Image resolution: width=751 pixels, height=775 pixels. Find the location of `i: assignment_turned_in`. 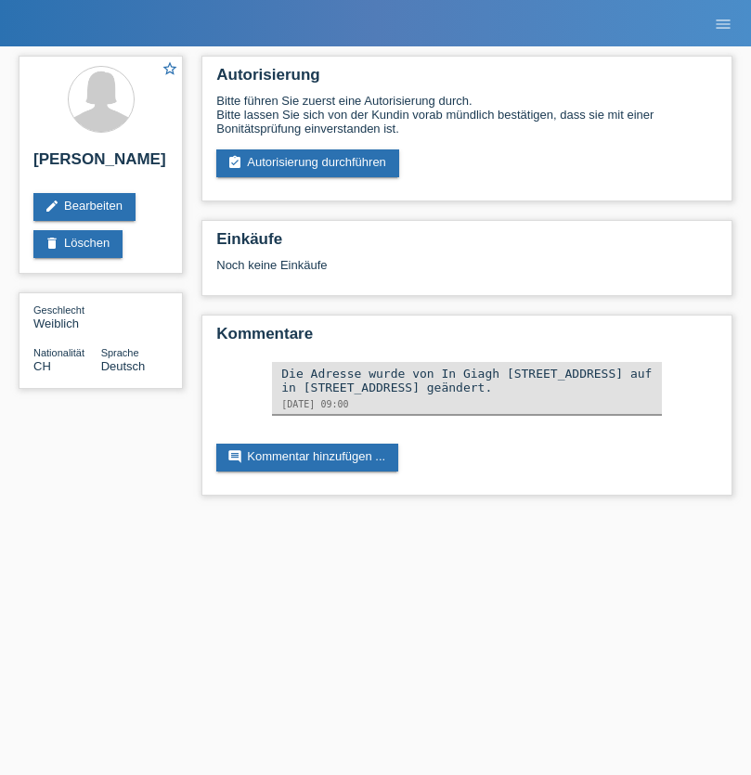

i: assignment_turned_in is located at coordinates (235, 162).